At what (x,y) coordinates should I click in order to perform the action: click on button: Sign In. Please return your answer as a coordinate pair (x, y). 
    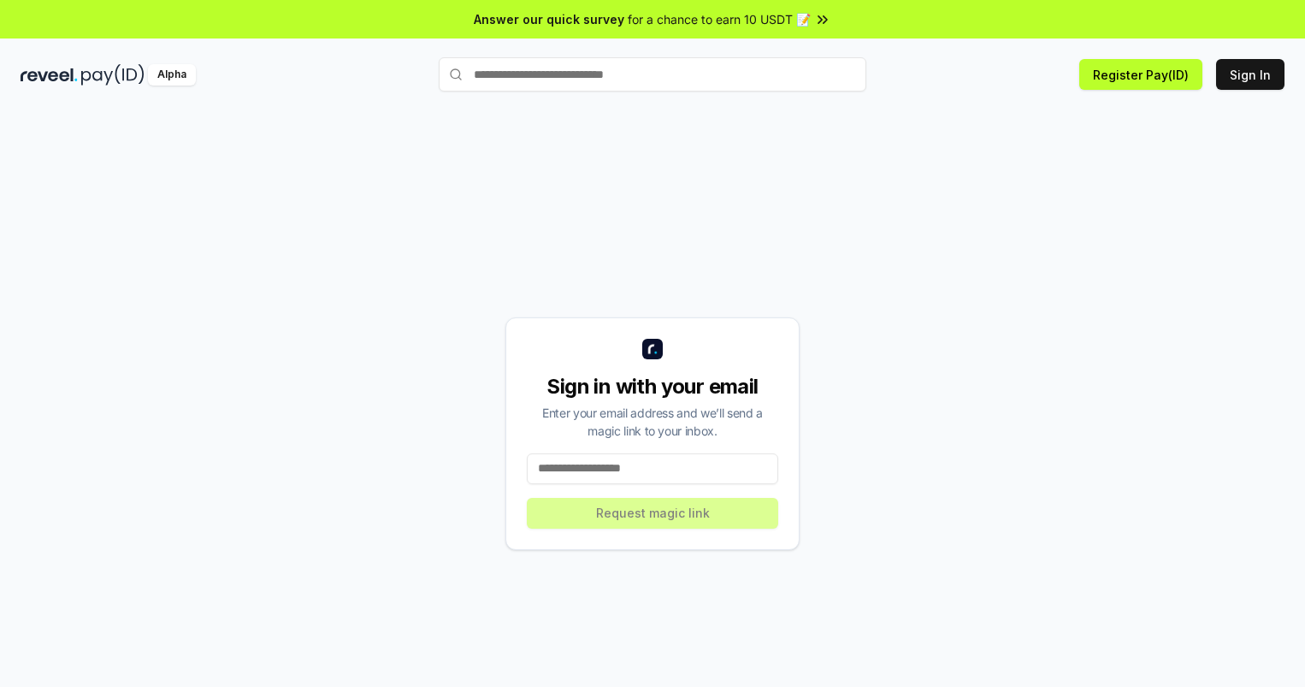
    Looking at the image, I should click on (1250, 74).